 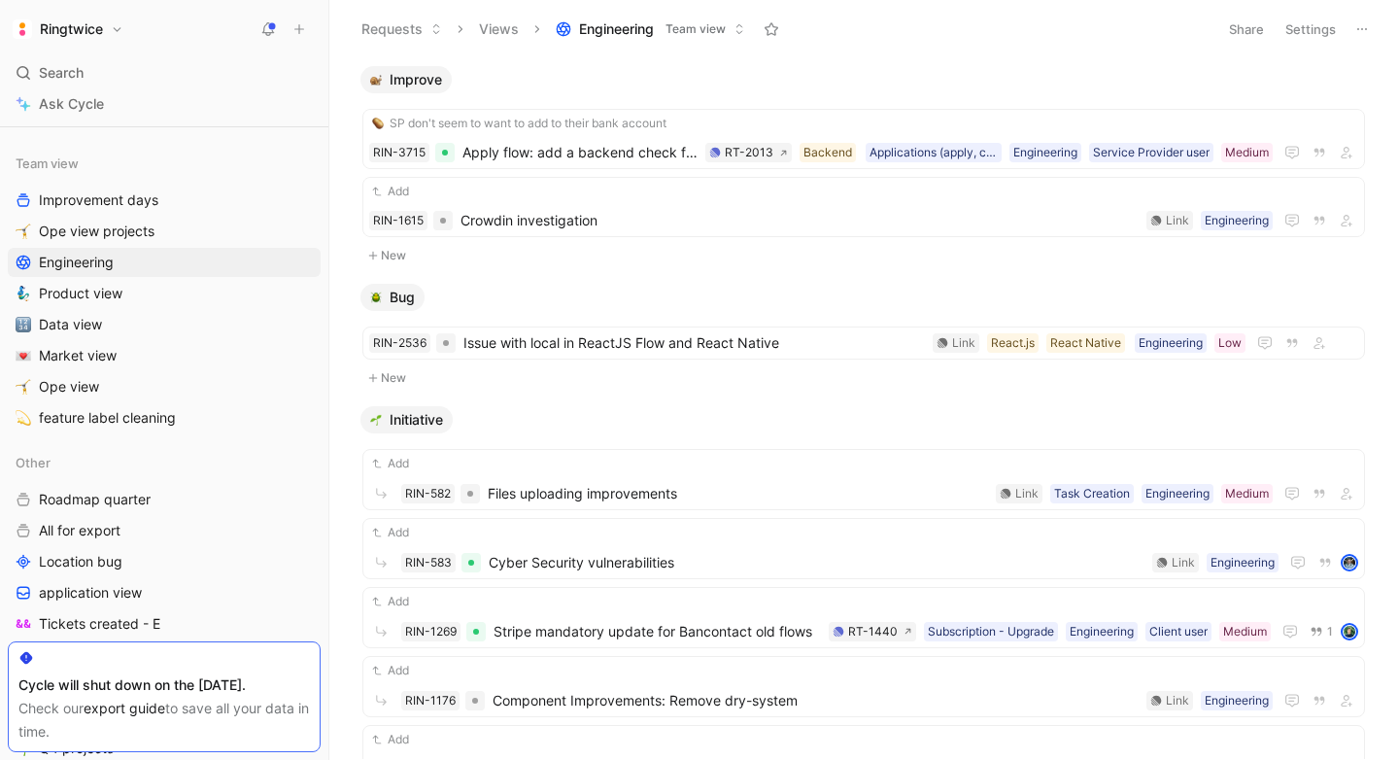 I want to click on a: AddRIN-582Files uploading improvementsMediumEngineeringTask CreationLink, so click(x=864, y=479).